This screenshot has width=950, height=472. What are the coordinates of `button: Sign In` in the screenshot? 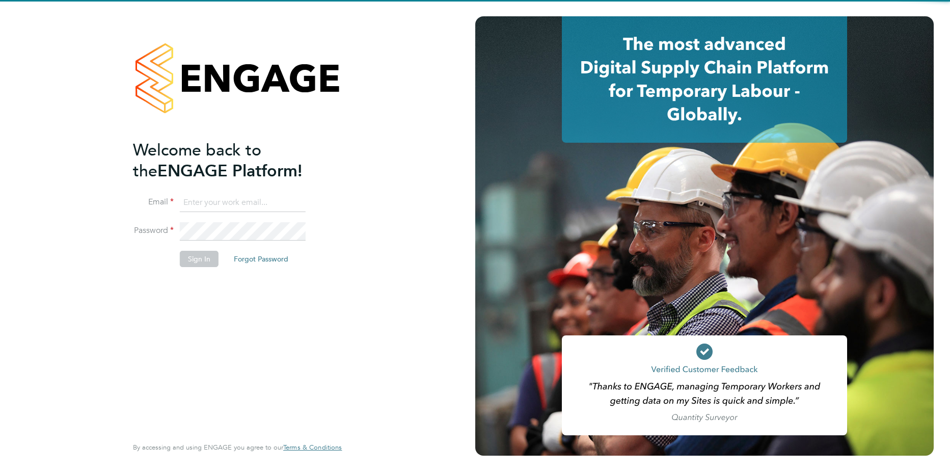 It's located at (199, 259).